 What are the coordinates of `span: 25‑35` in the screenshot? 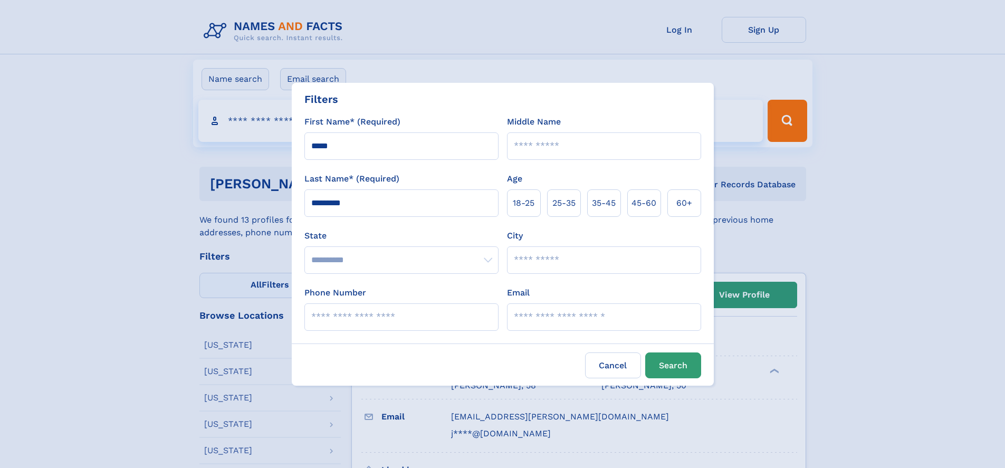 It's located at (564, 203).